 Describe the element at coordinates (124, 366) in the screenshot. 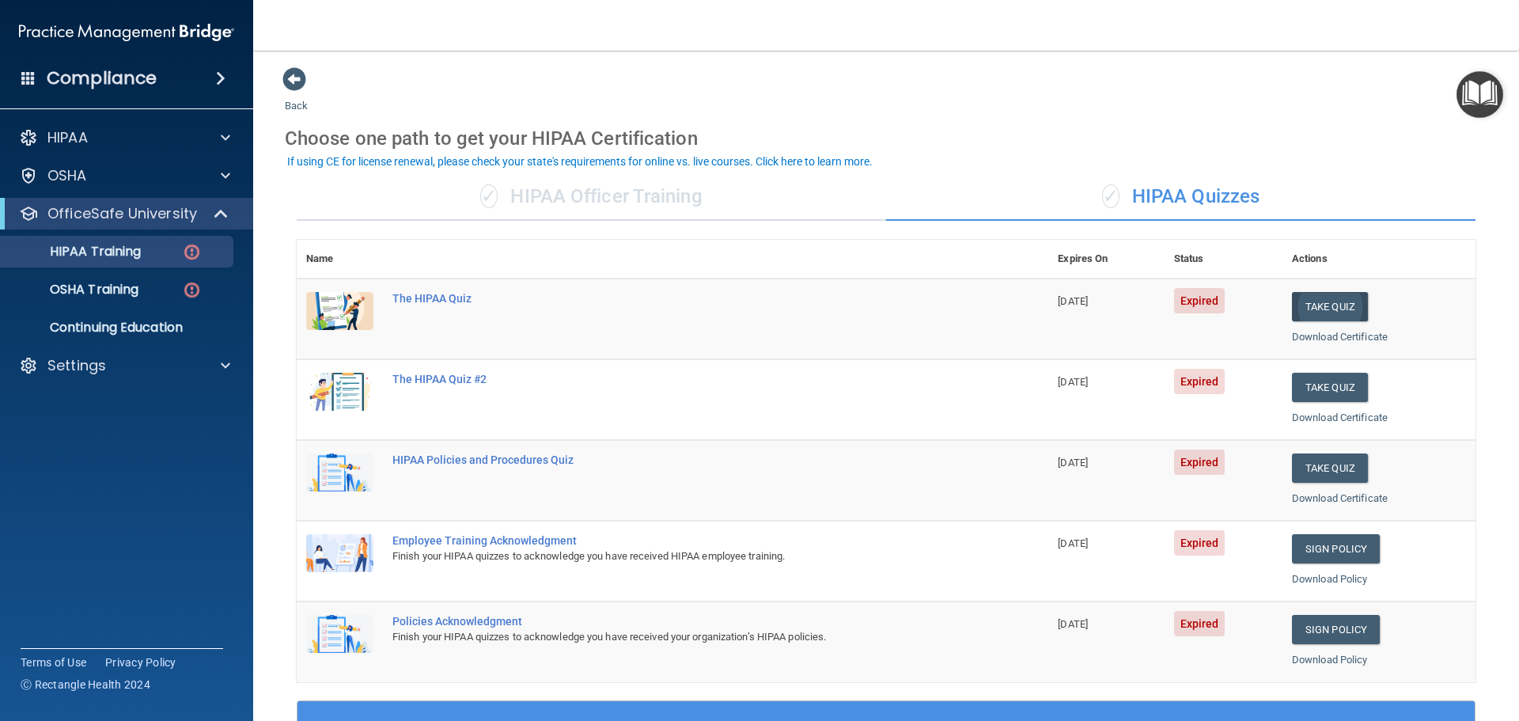

I see `a: Settings` at that location.